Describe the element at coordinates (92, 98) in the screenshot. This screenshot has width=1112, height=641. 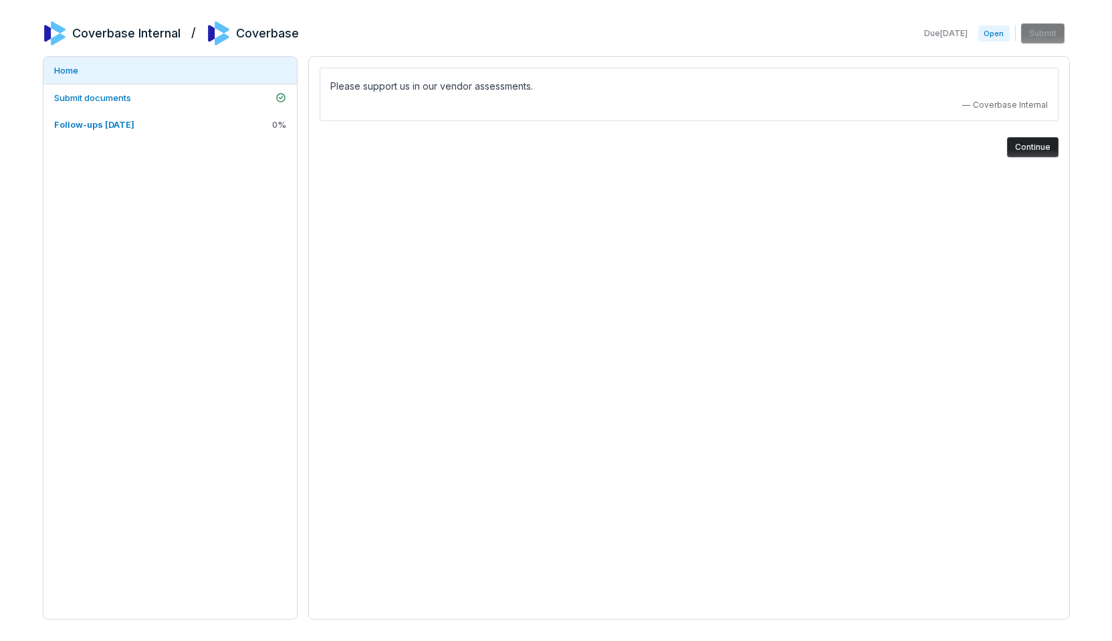
I see `span: Submit documents` at that location.